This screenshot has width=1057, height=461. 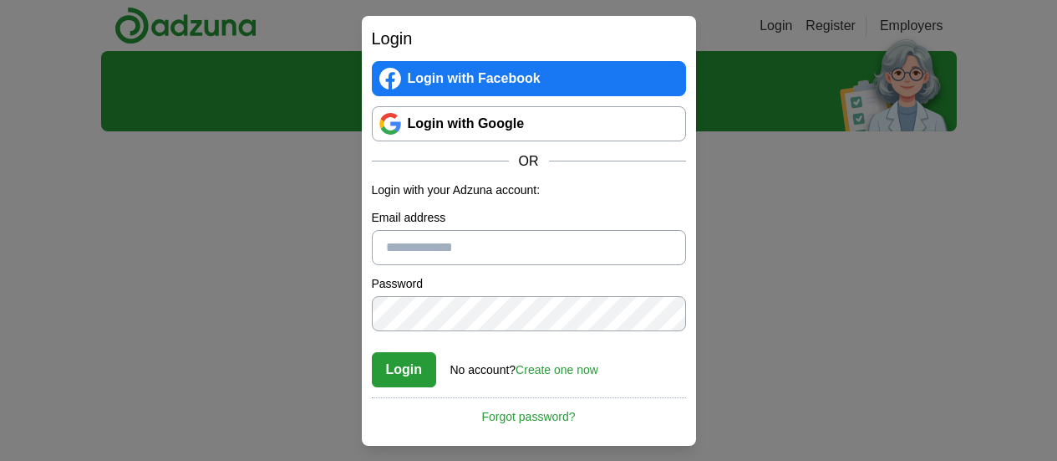 I want to click on a: Login with Google, so click(x=529, y=124).